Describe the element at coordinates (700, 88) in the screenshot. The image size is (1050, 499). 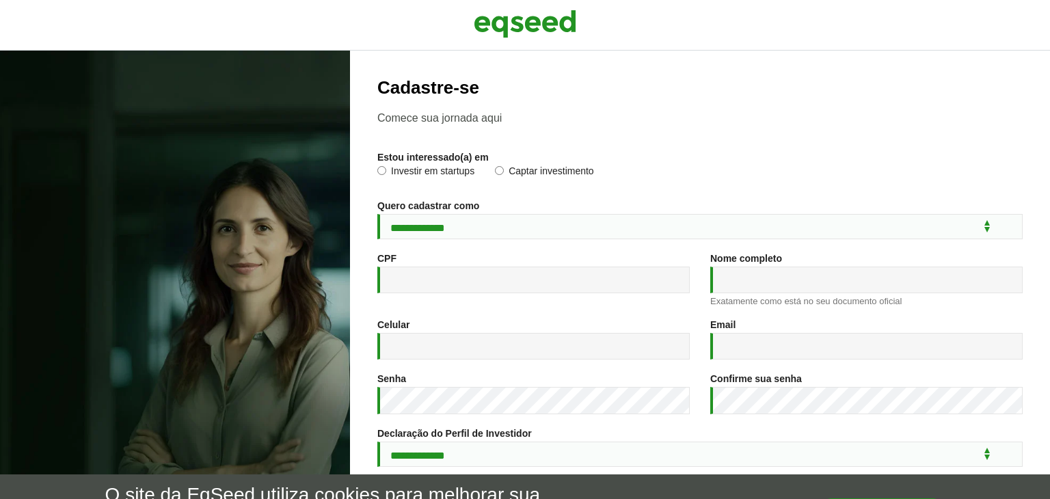
I see `h2: Cadastre-se` at that location.